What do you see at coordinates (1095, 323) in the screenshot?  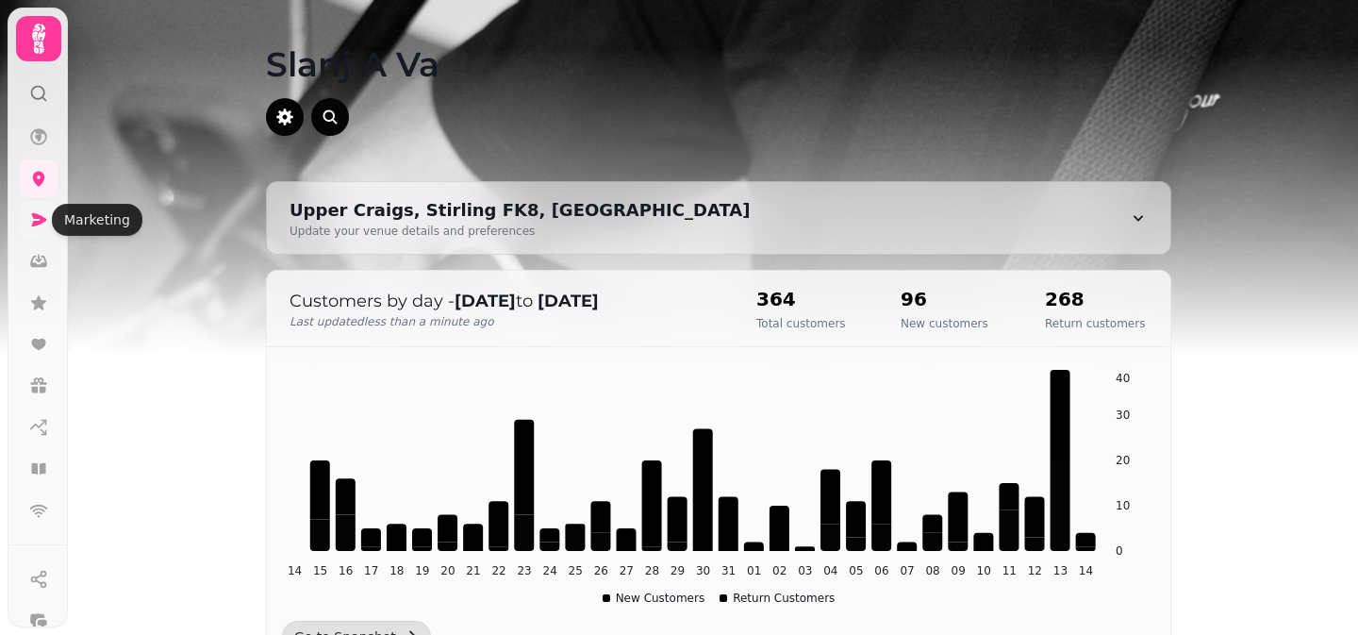 I see `p: Return customers` at bounding box center [1095, 323].